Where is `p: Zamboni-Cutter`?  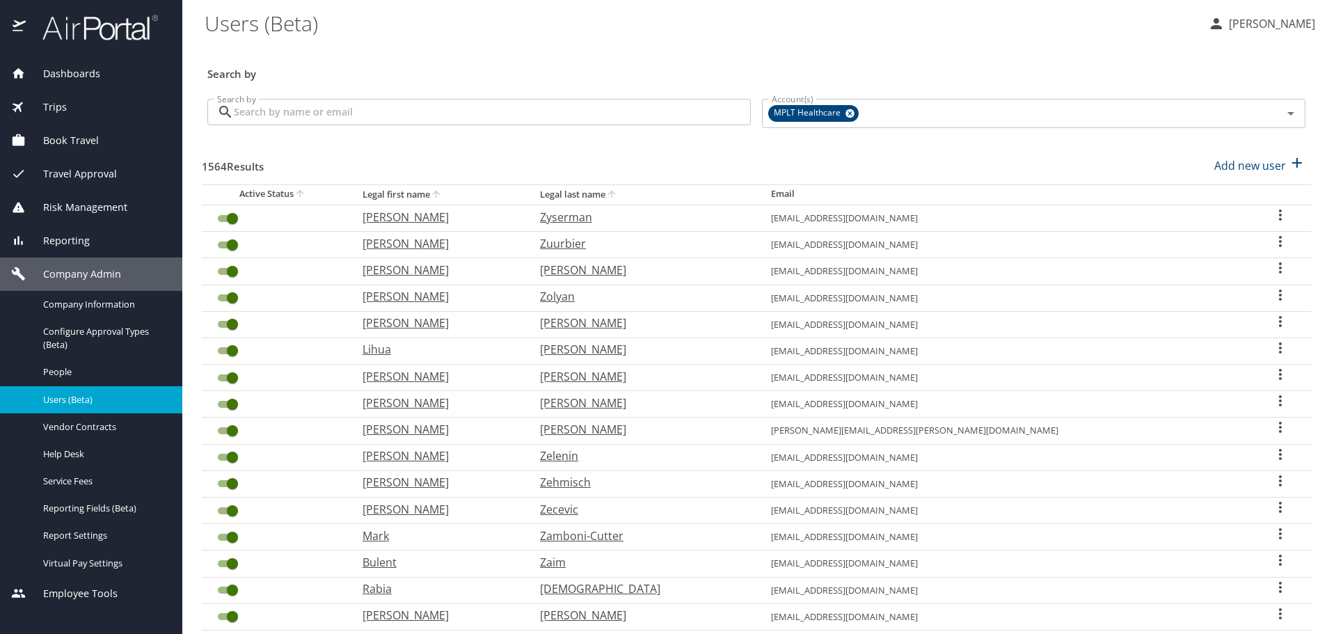 p: Zamboni-Cutter is located at coordinates (641, 536).